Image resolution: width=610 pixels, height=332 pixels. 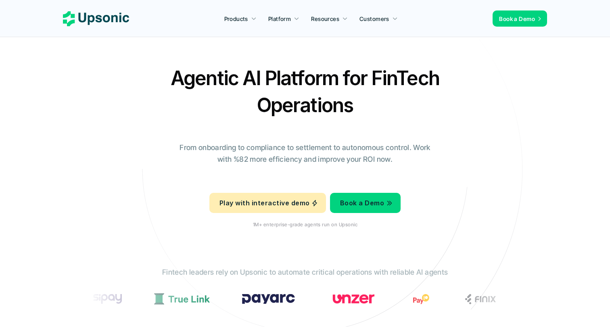 What do you see at coordinates (268, 203) in the screenshot?
I see `a: Play with interactive demo` at bounding box center [268, 203].